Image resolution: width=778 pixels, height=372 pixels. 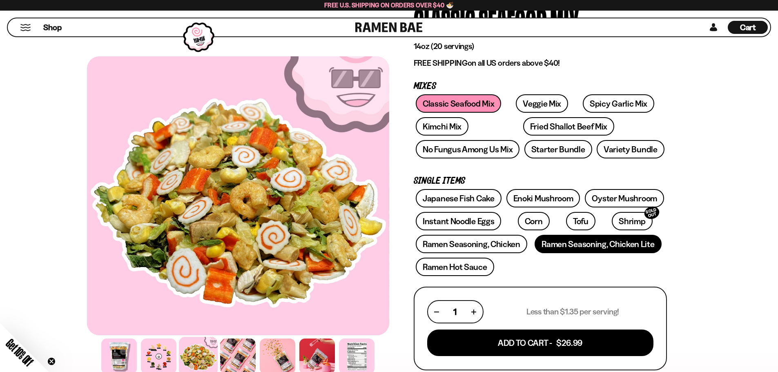 I want to click on a: Oyster Mushroom, so click(x=624, y=198).